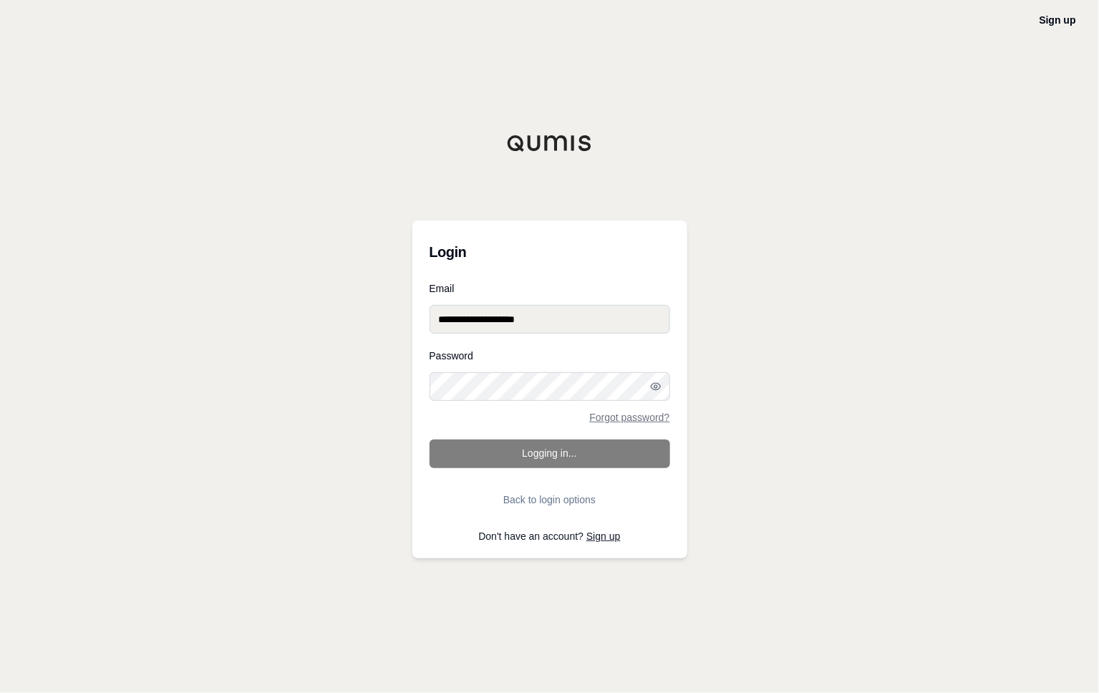  Describe the element at coordinates (550, 143) in the screenshot. I see `img: Qumis` at that location.